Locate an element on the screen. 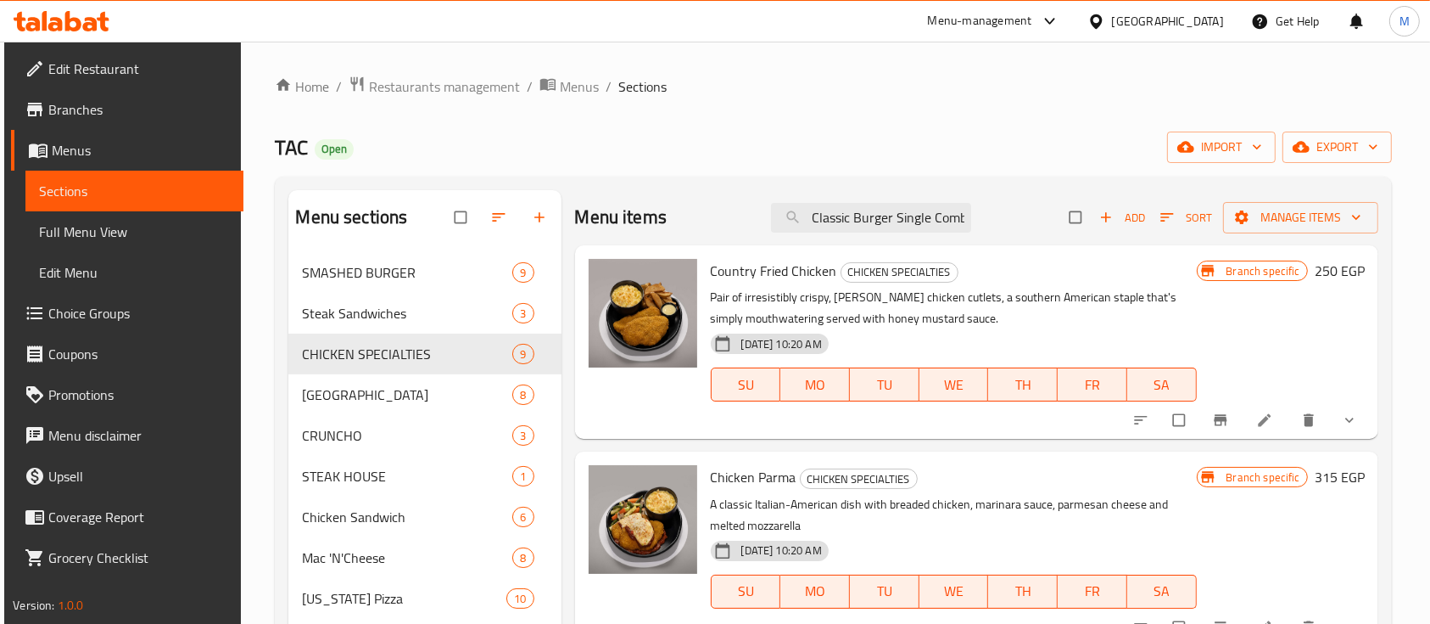 The width and height of the screenshot is (1430, 624). span: 9 is located at coordinates (523, 354).